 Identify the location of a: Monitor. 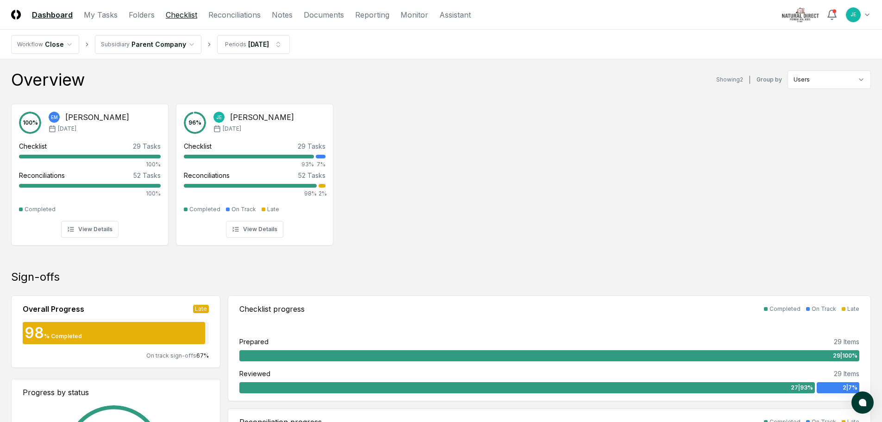
(415, 15).